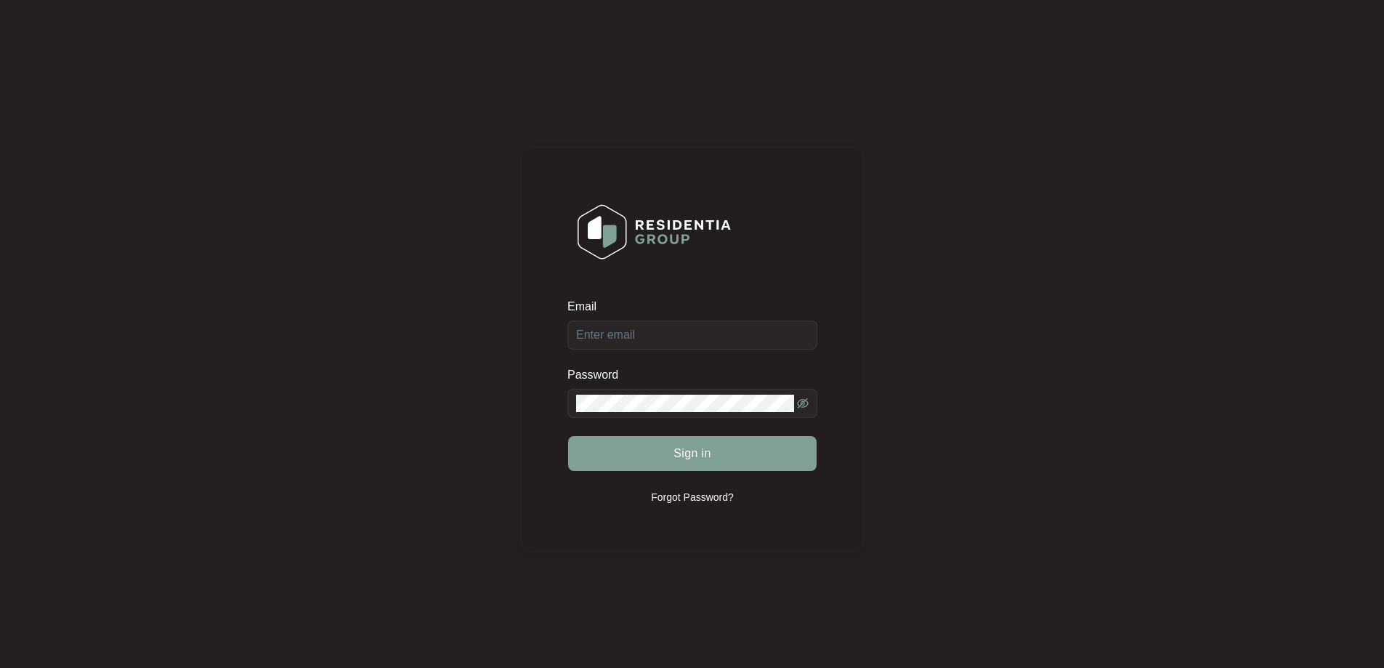  What do you see at coordinates (685, 403) in the screenshot?
I see `input: Password` at bounding box center [685, 403].